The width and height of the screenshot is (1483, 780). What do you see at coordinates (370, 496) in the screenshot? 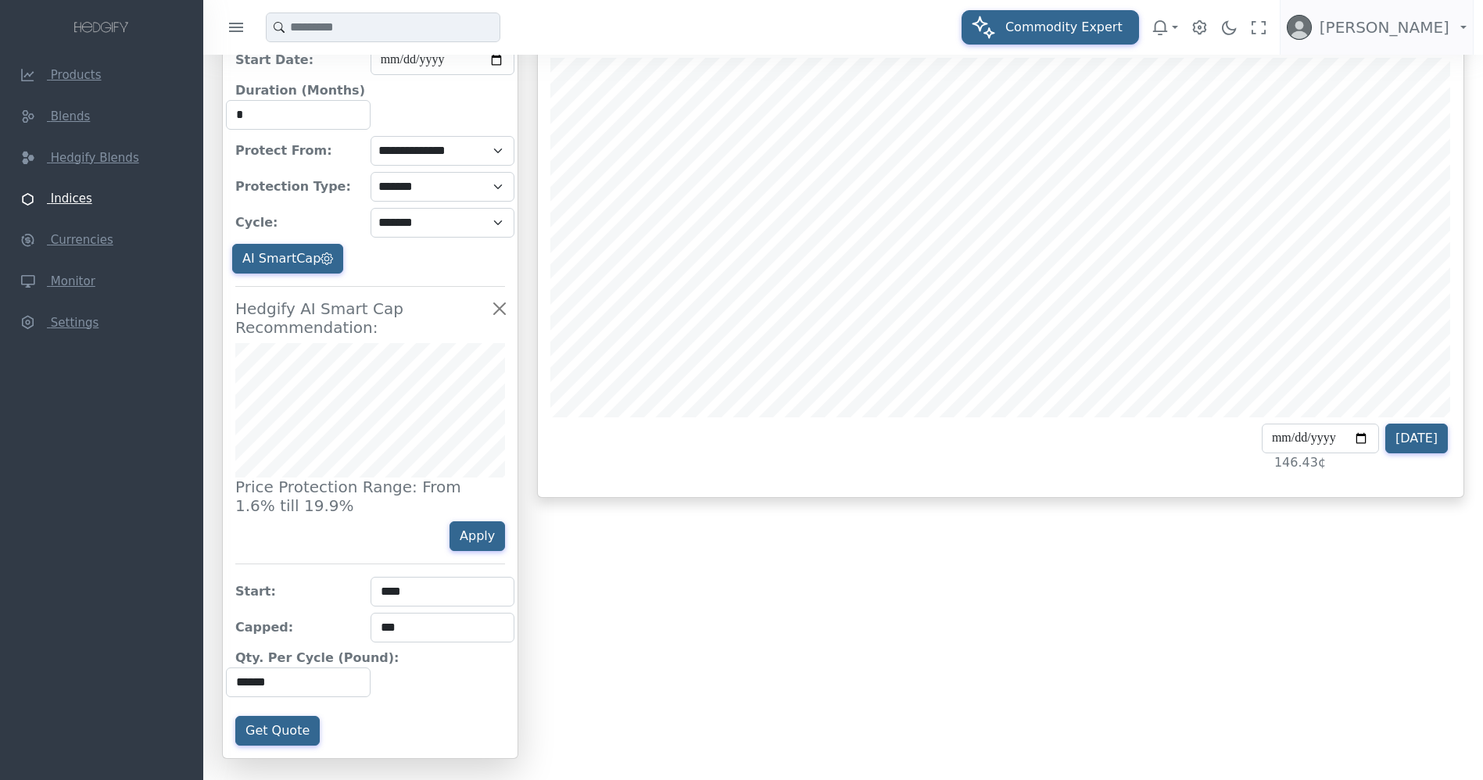
I see `h5: Price Protection Range: From 1.6% till 19.9%` at bounding box center [370, 496].